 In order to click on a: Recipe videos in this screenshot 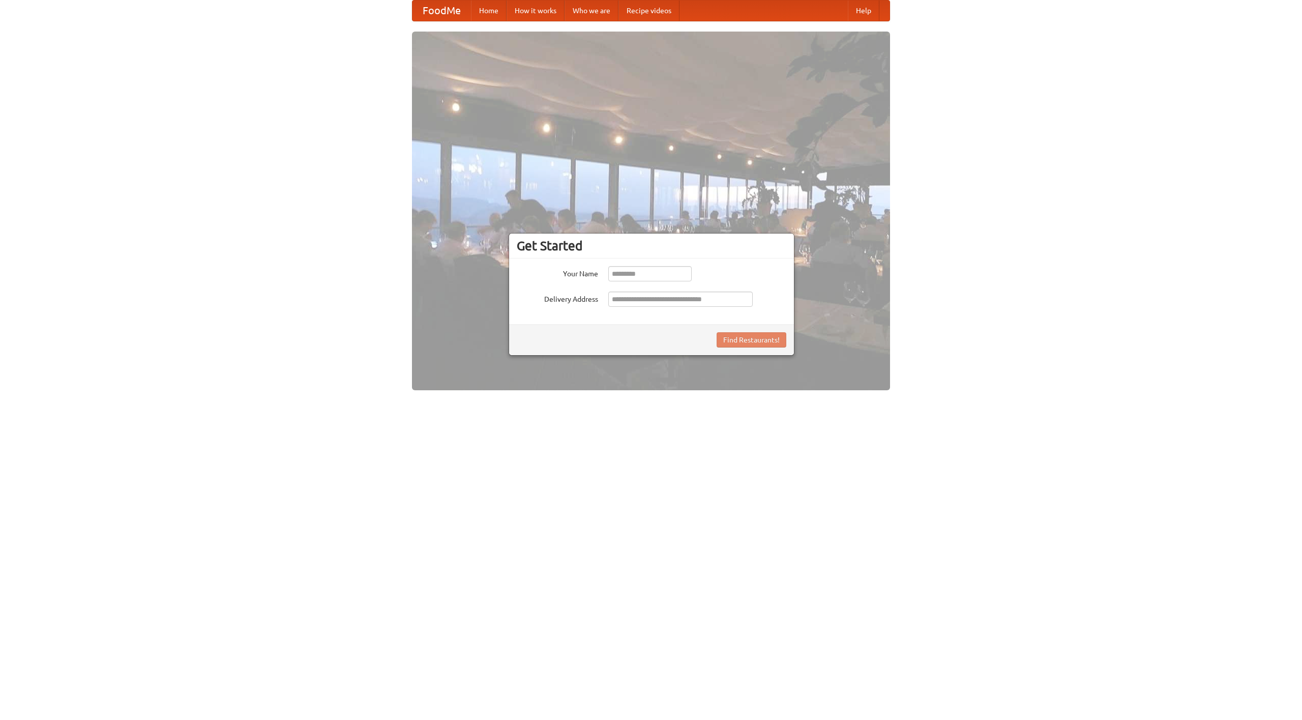, I will do `click(649, 11)`.